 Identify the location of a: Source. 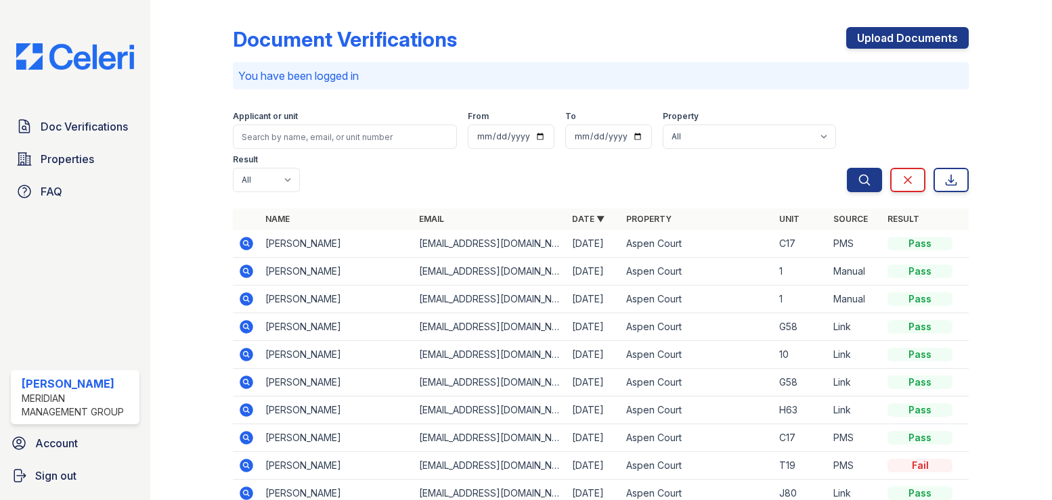
(850, 219).